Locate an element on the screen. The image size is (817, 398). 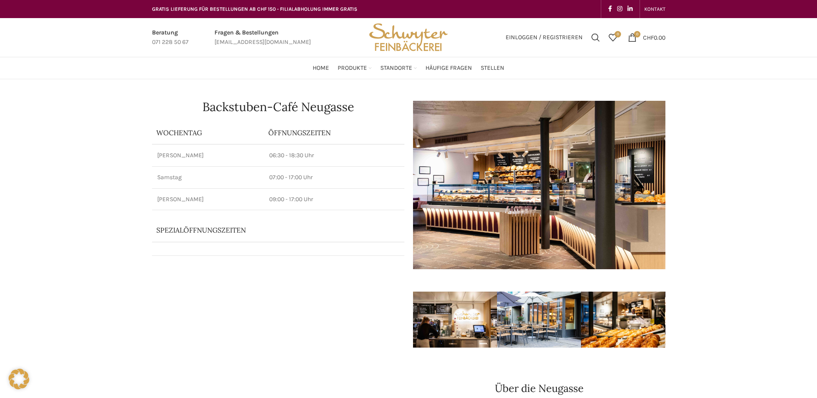
p: 06:30 - 18:30 Uhr is located at coordinates (334, 155).